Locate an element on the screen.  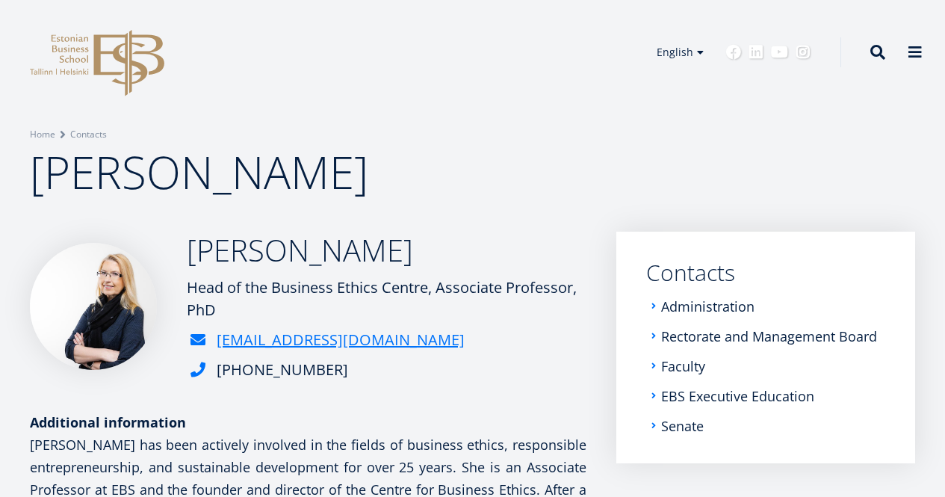
div: Additional information is located at coordinates (308, 422).